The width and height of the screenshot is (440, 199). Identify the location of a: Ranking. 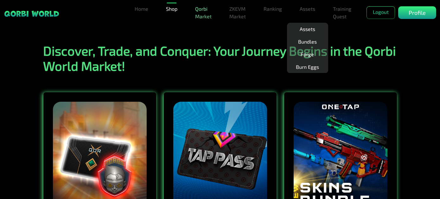
(273, 9).